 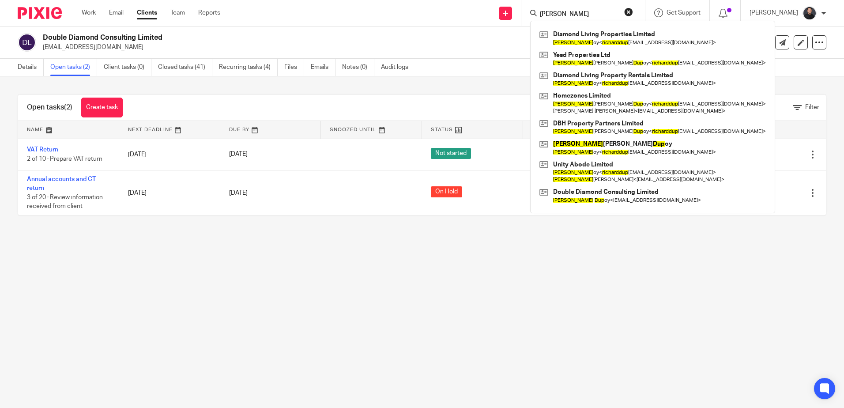 I want to click on a: Open tasks (2), so click(x=74, y=67).